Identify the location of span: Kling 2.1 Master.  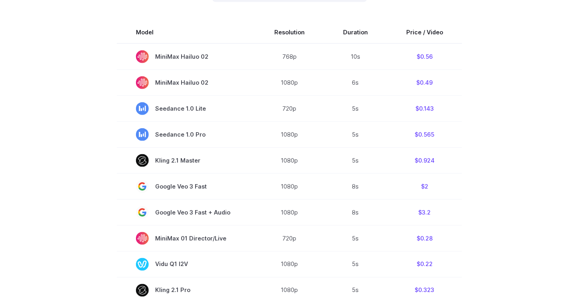
(186, 161).